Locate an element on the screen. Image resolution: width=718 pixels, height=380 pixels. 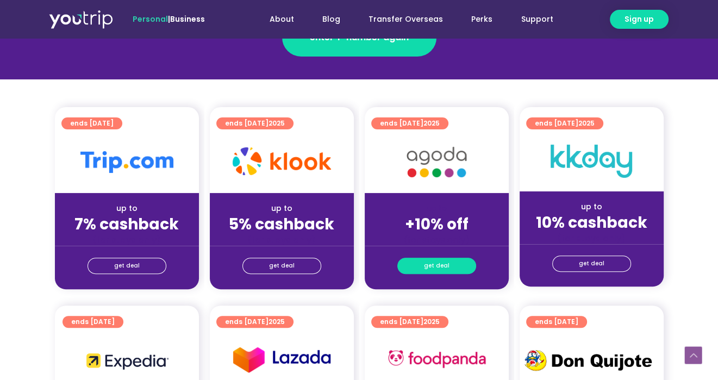
a: Sign up is located at coordinates (639, 19).